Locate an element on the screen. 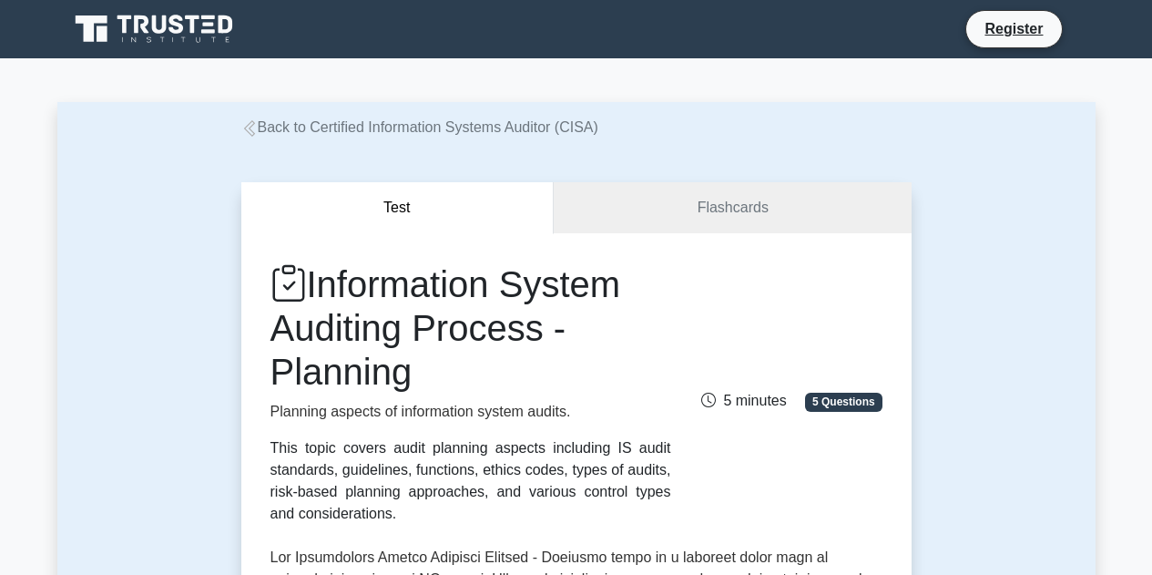  a: Back to Certified Information Systems Auditor (CISA) is located at coordinates (420, 127).